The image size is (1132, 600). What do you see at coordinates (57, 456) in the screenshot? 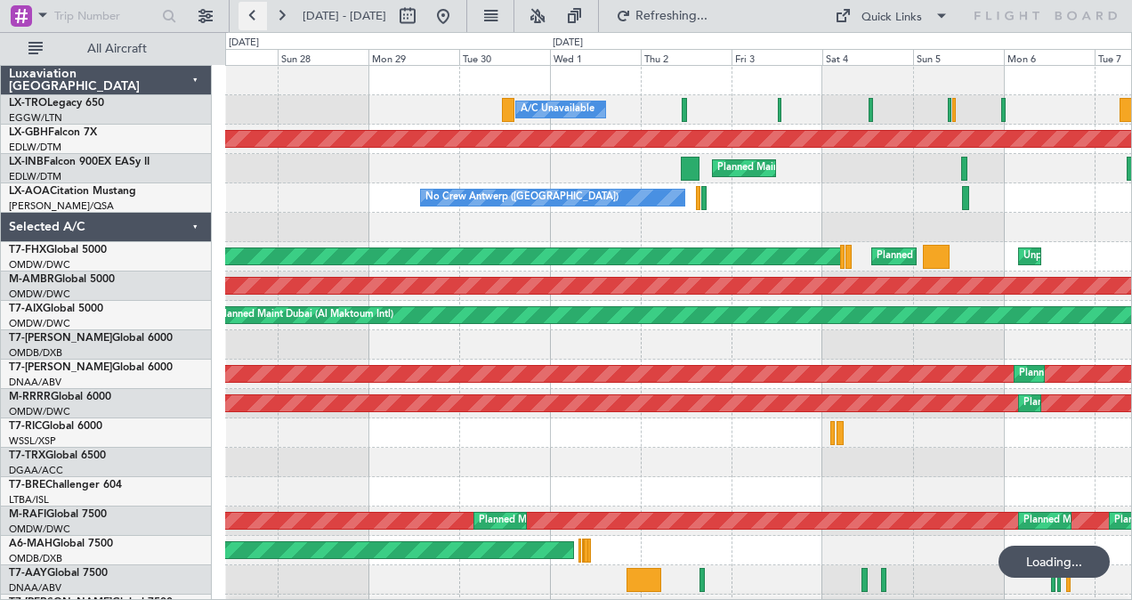
I see `a: T7-TRXGlobal 6500` at bounding box center [57, 456].